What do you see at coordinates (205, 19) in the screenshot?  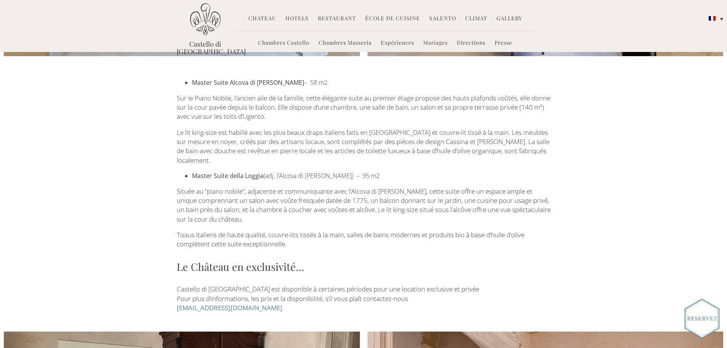 I see `img: Castello di Ugento` at bounding box center [205, 19].